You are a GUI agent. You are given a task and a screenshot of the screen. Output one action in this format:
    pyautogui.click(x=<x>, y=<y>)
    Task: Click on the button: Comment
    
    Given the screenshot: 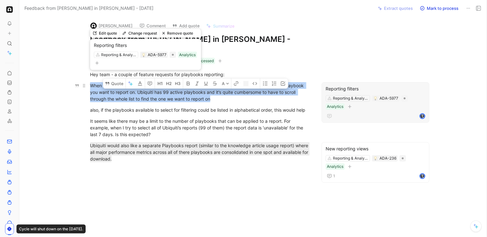 What is the action you would take?
    pyautogui.click(x=152, y=26)
    